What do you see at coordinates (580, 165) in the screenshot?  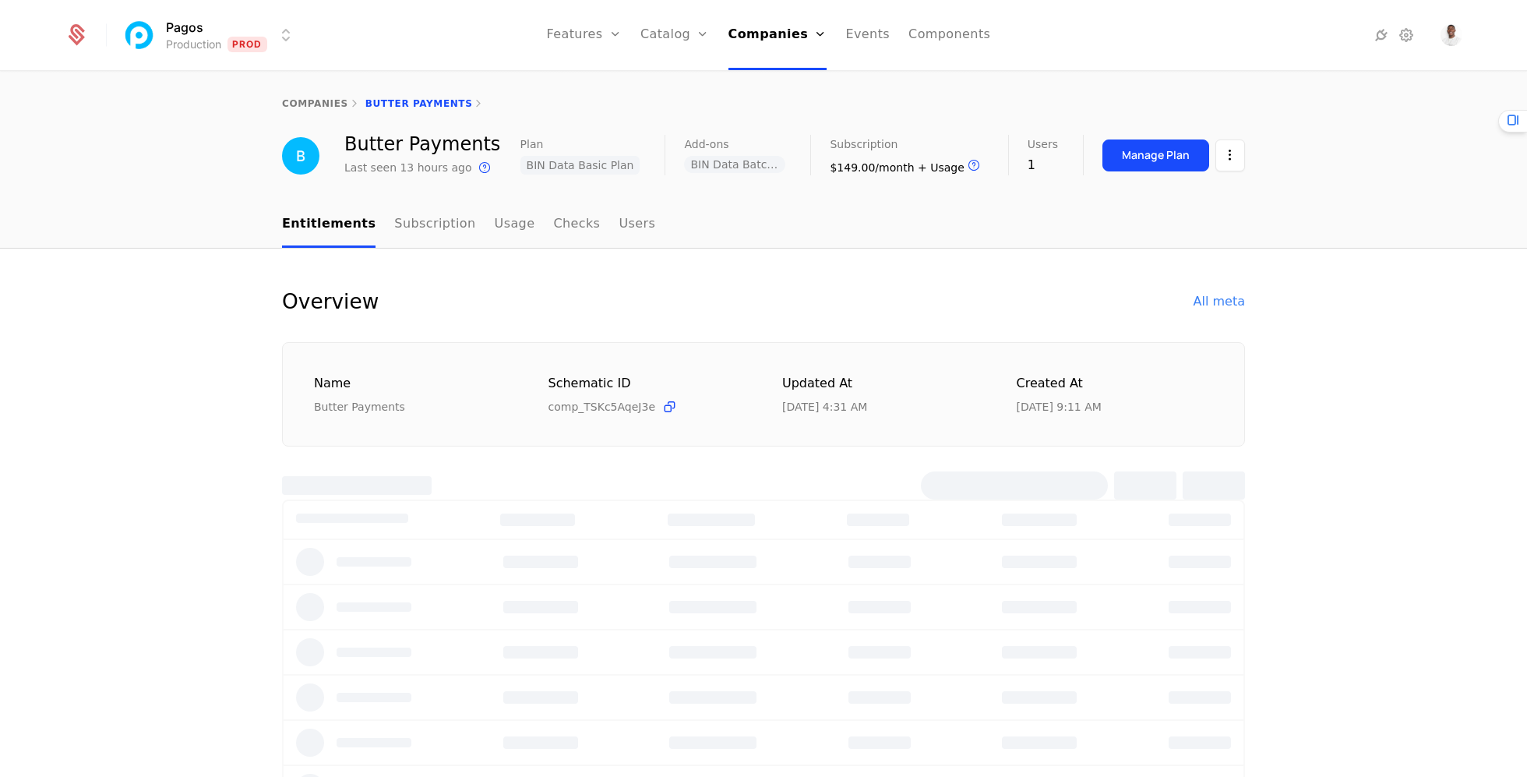 I see `span: BIN Data Basic Plan` at bounding box center [580, 165].